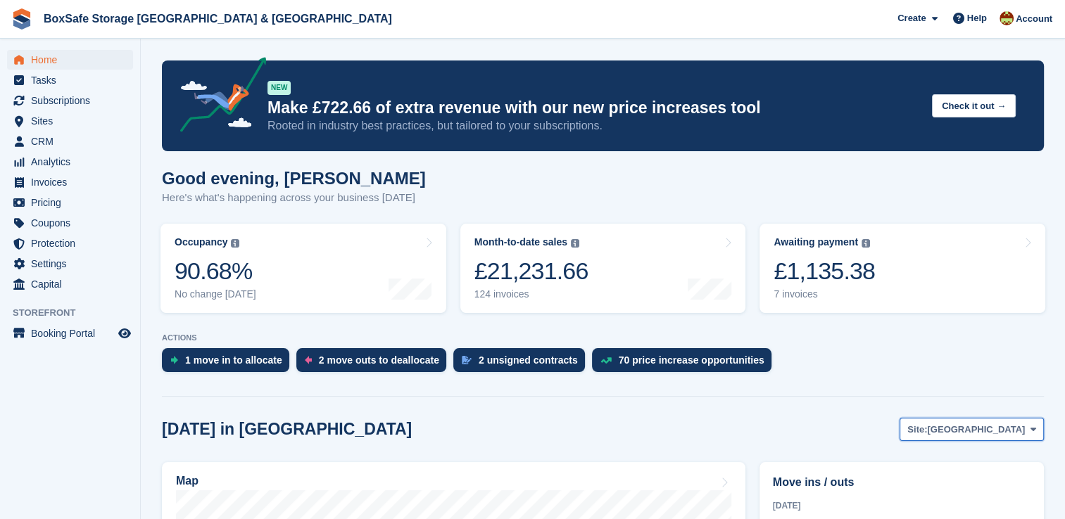 The image size is (1065, 519). Describe the element at coordinates (73, 121) in the screenshot. I see `span: Sites` at that location.